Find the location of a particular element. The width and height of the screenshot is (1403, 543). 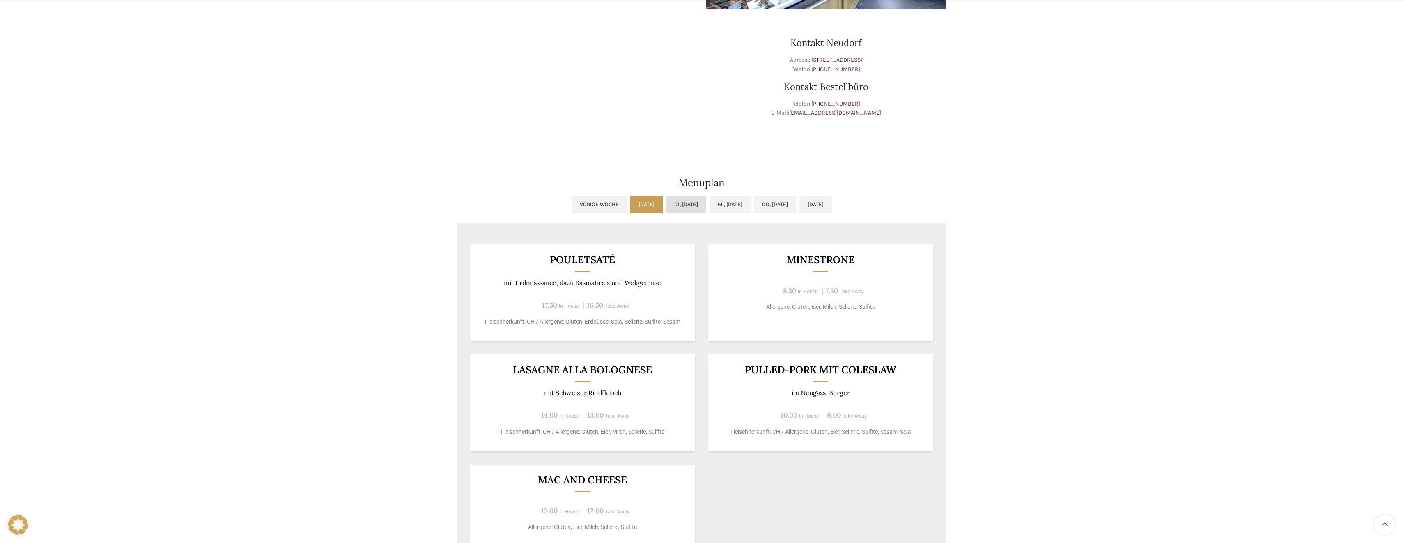

p: im Neugass-Burger is located at coordinates (820, 392).